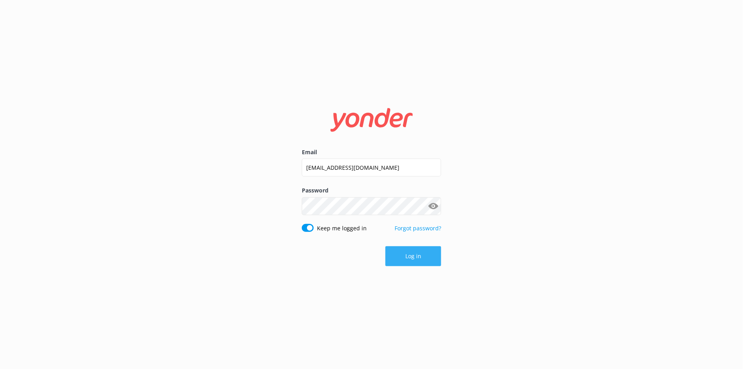  I want to click on label: Keep me logged in, so click(341, 228).